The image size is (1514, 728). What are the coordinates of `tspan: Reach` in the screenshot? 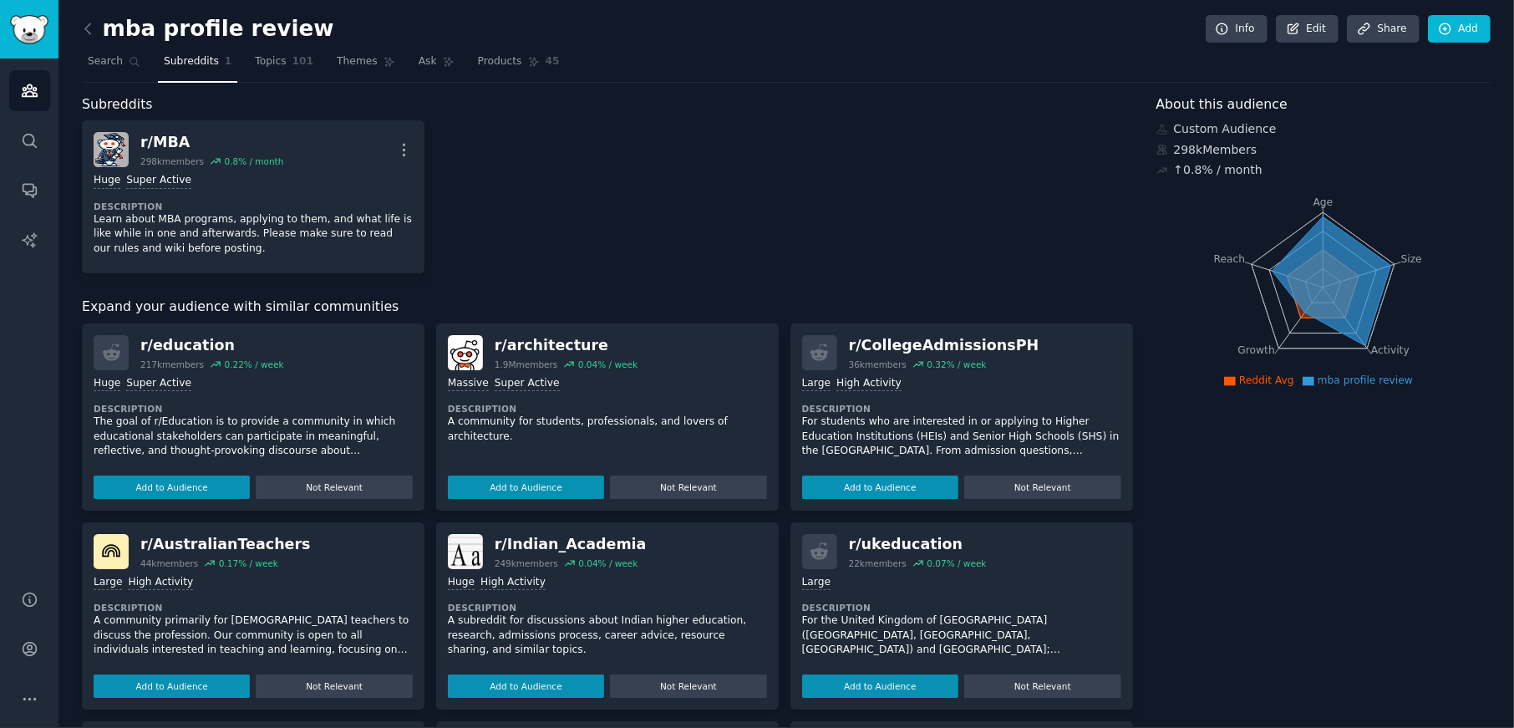 It's located at (1229, 258).